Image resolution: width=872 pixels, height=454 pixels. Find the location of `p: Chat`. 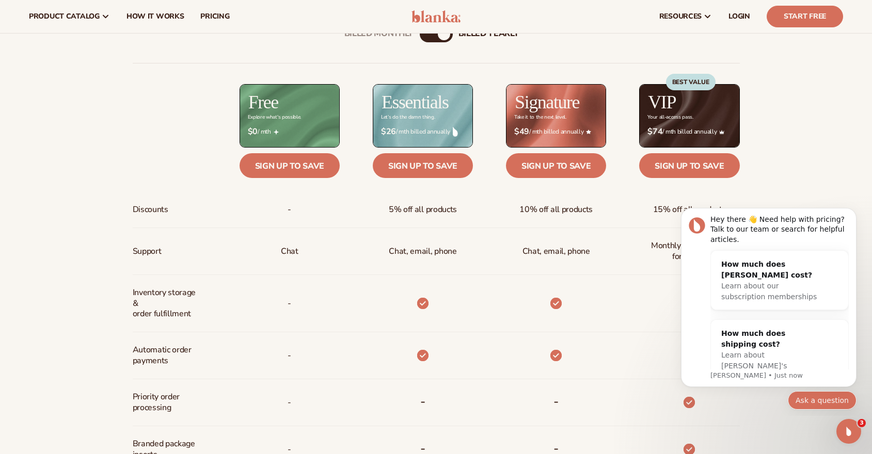

p: Chat is located at coordinates (290, 251).